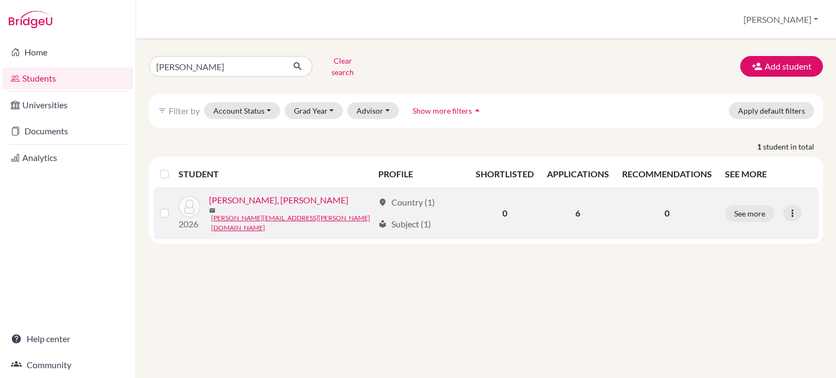 The width and height of the screenshot is (836, 378). Describe the element at coordinates (68, 158) in the screenshot. I see `a: Analytics` at that location.